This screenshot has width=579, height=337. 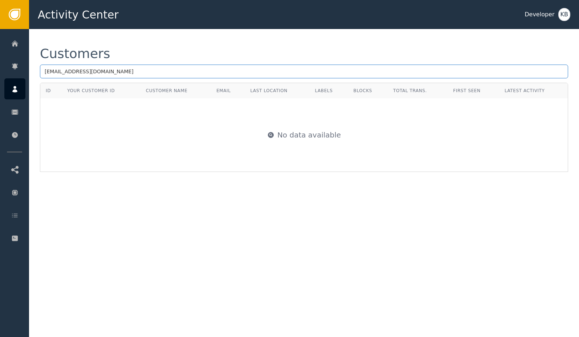 I want to click on div: Labels, so click(x=329, y=91).